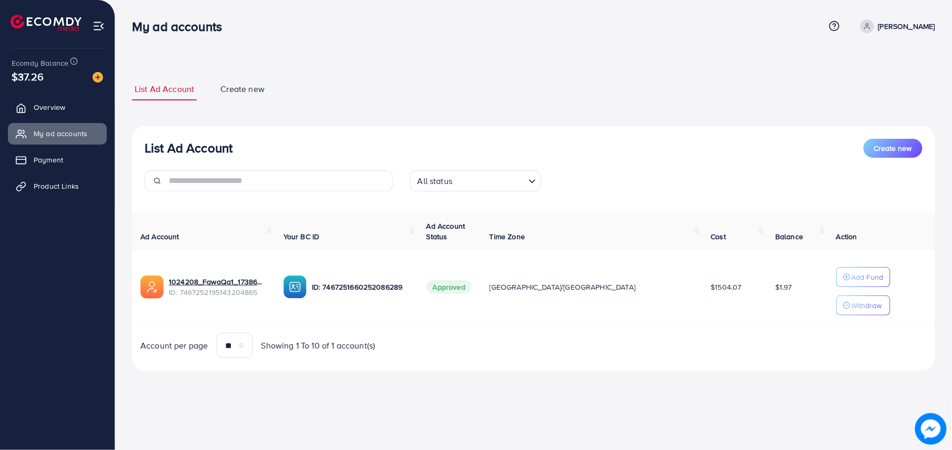 The image size is (952, 450). Describe the element at coordinates (60, 134) in the screenshot. I see `span: My ad accounts` at that location.